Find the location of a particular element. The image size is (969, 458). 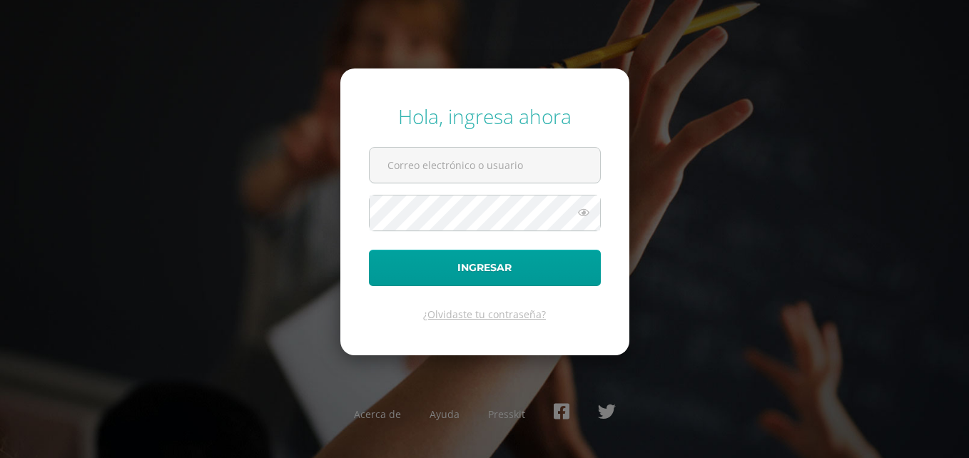

a: Acerca de is located at coordinates (377, 414).